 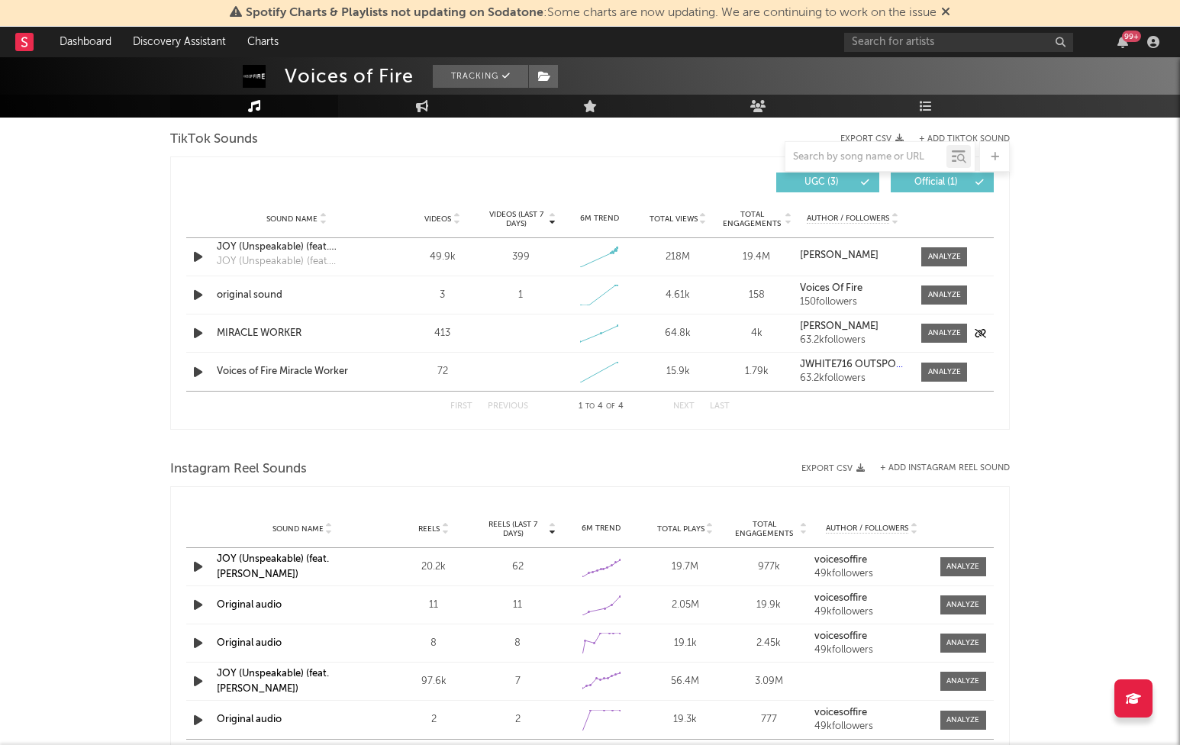 I want to click on button: Previous, so click(x=507, y=406).